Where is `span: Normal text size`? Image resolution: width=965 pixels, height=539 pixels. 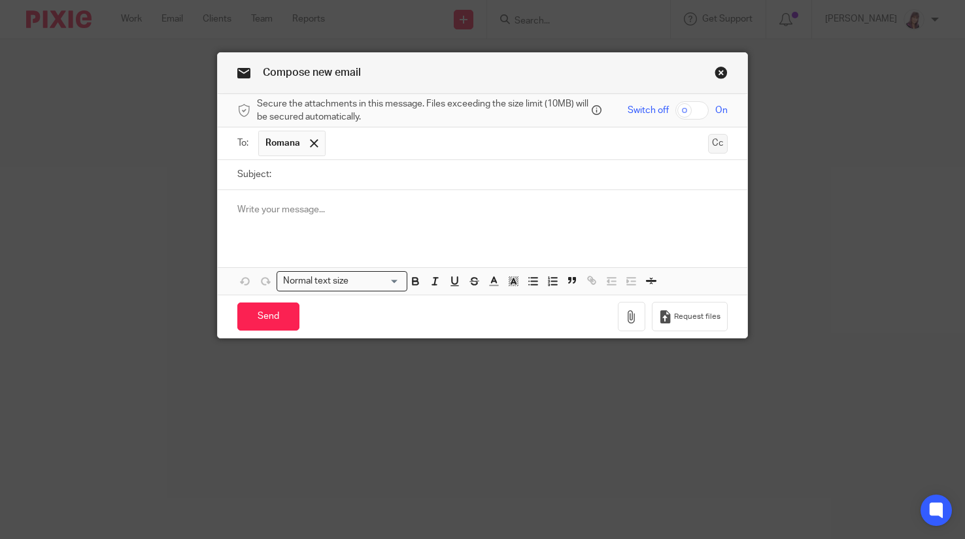 span: Normal text size is located at coordinates (315, 281).